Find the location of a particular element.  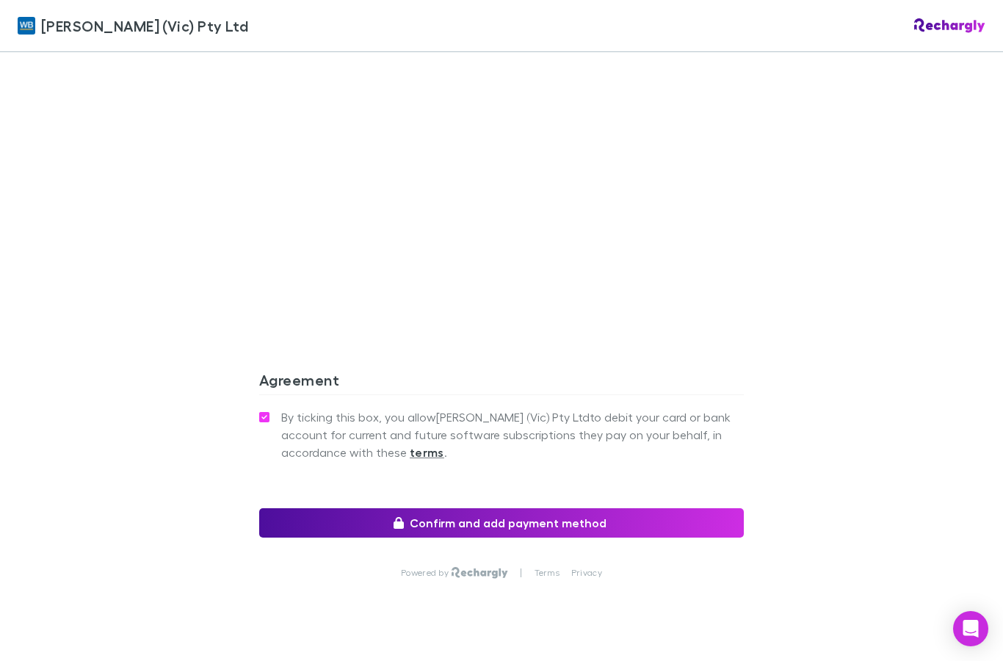

strong: terms is located at coordinates (427, 452).